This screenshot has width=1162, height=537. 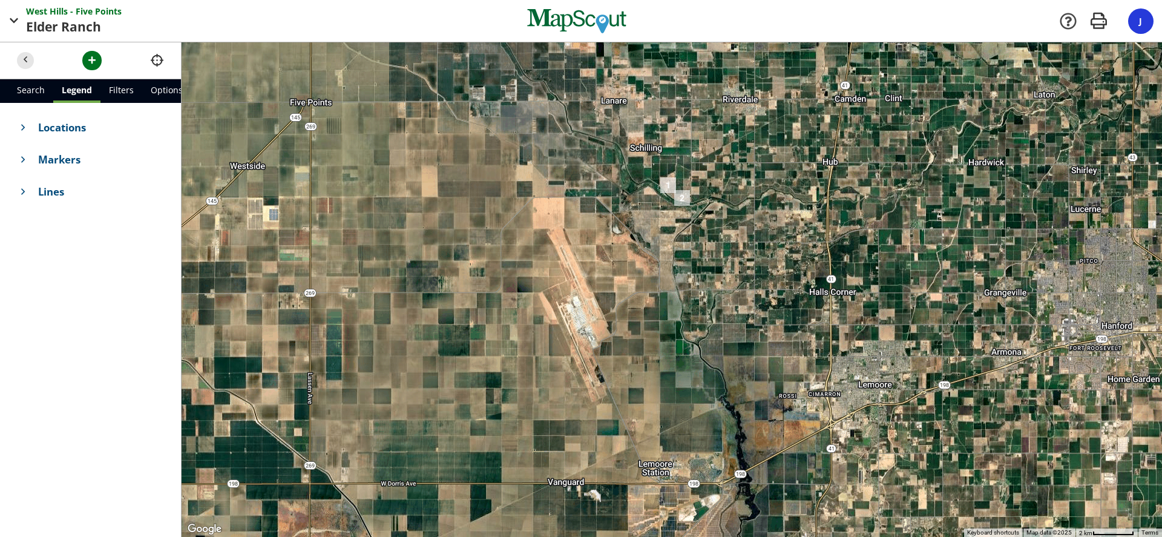 I want to click on div: 2, so click(x=682, y=198).